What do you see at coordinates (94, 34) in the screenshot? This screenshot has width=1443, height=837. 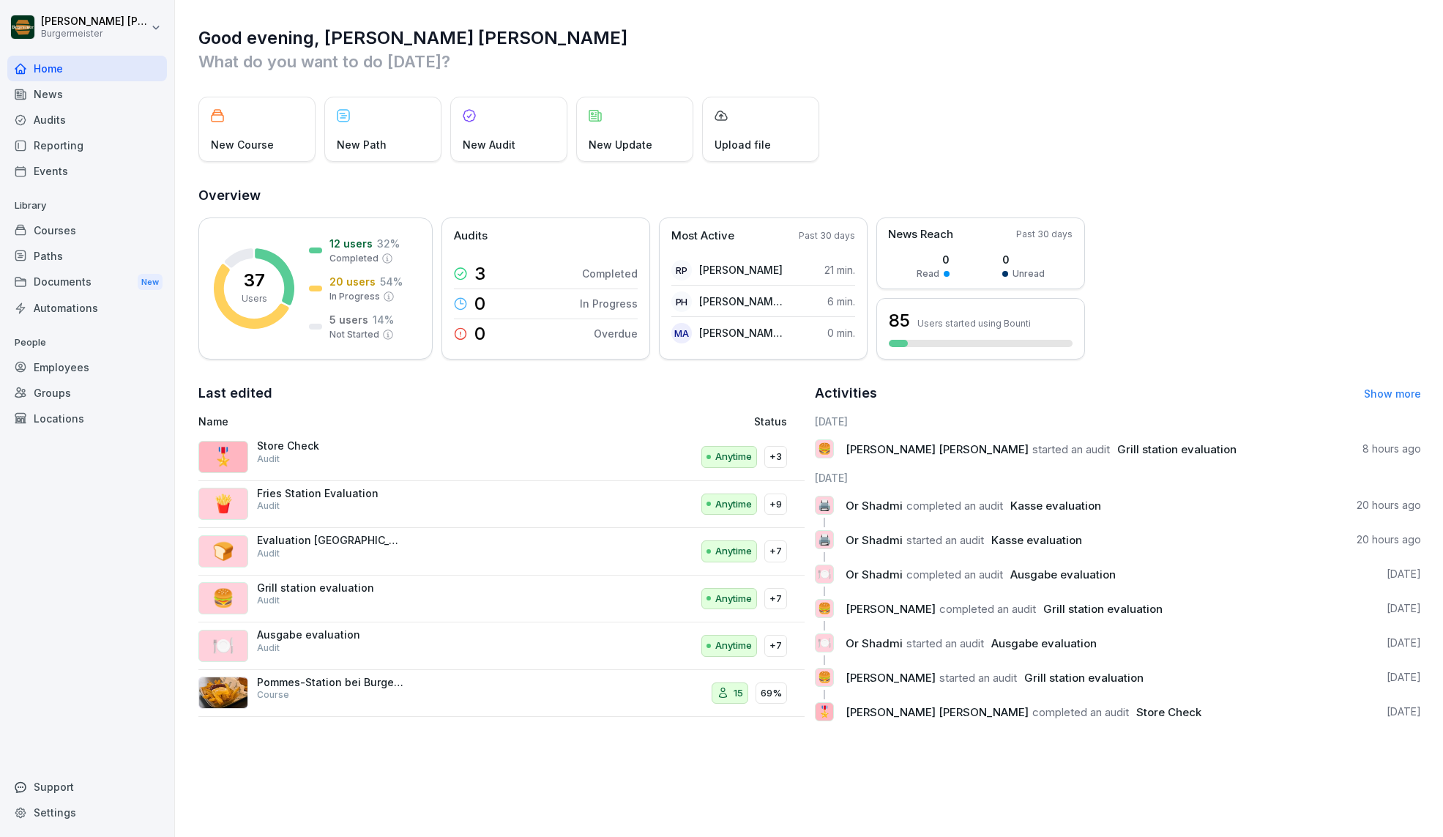 I see `p: Burgermeister` at bounding box center [94, 34].